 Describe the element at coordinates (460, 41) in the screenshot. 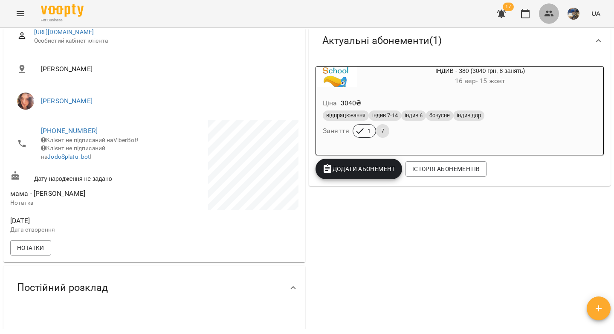

I see `div: Актуальні абонементи(1)` at that location.